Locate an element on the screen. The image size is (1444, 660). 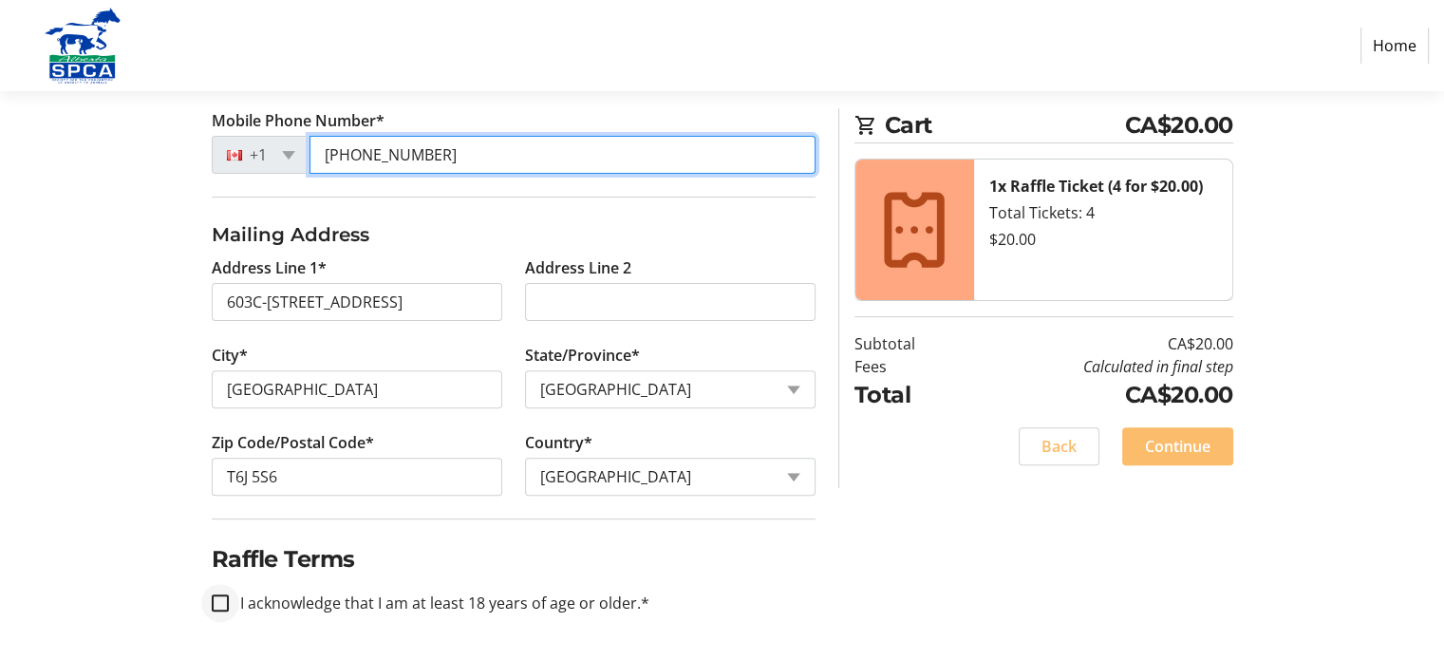
h2: Raffle Terms is located at coordinates (514, 559).